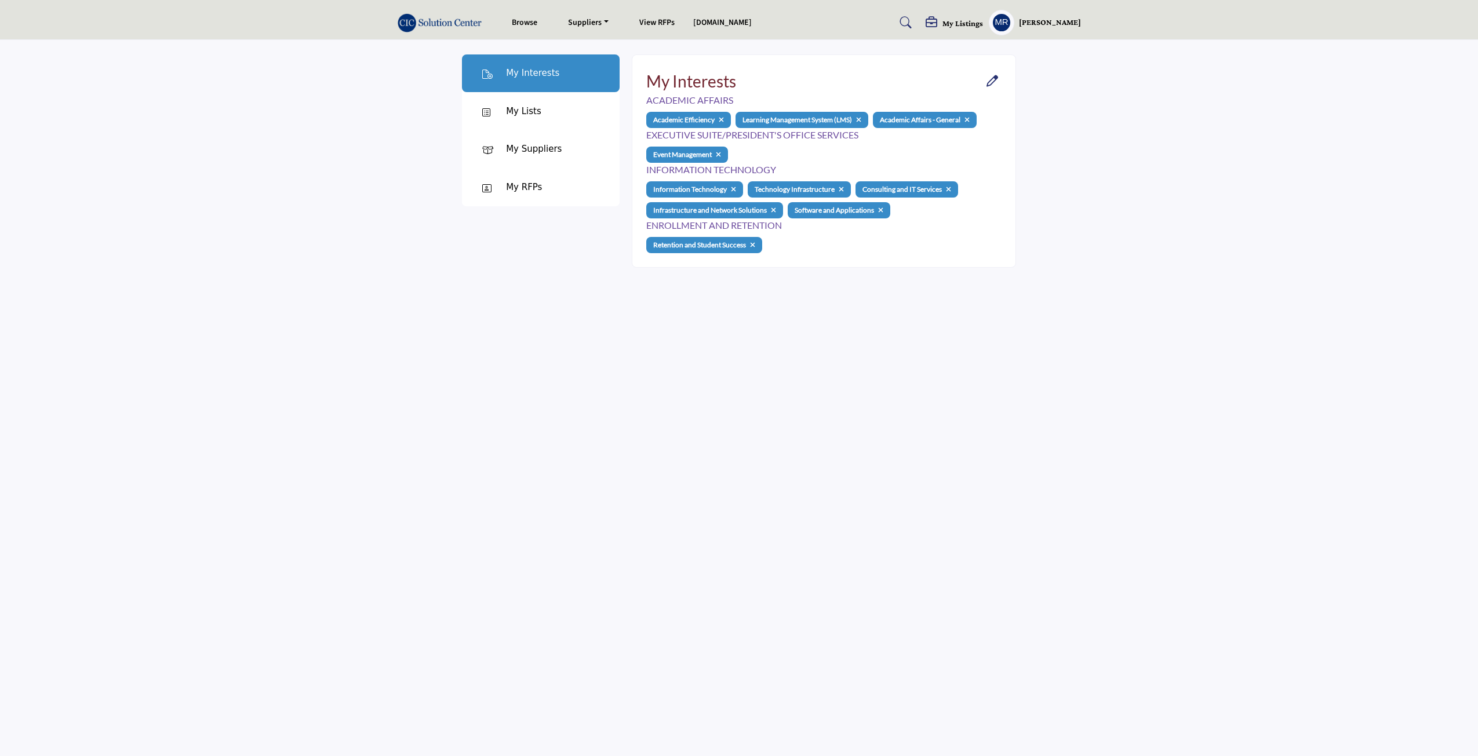 The image size is (1478, 756). What do you see at coordinates (992, 81) in the screenshot?
I see `button: Open Category Modal` at bounding box center [992, 81].